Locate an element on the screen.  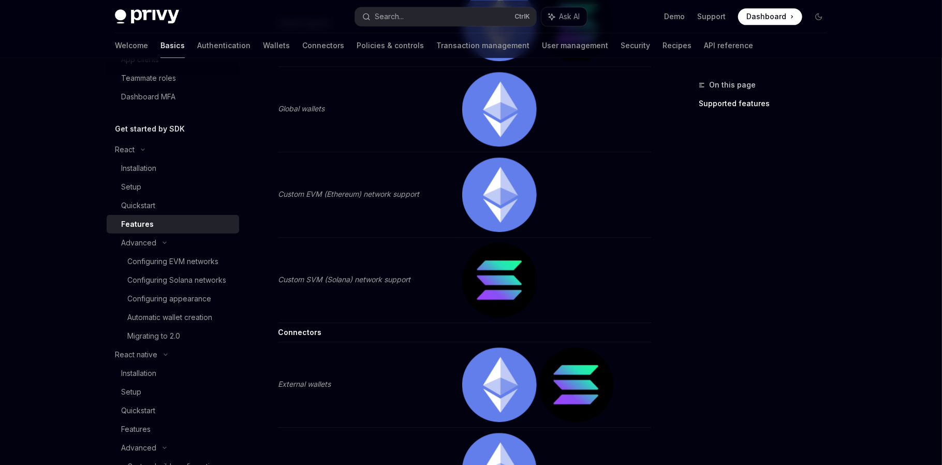
em: Custom EVM (Ethereum) network support is located at coordinates (348, 194).